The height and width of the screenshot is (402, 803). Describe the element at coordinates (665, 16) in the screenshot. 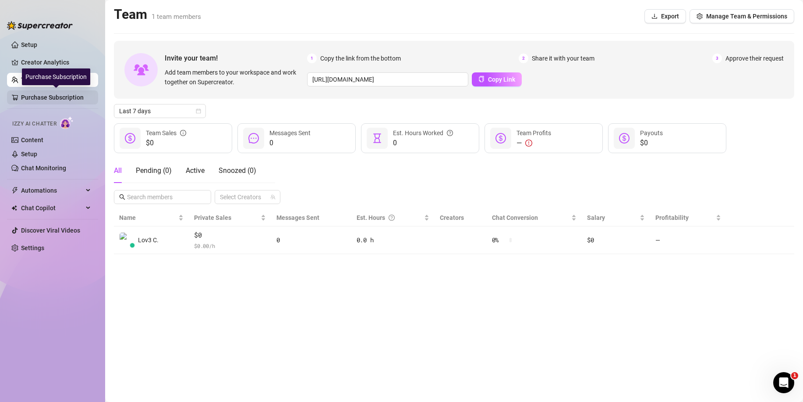

I see `button: Export` at that location.